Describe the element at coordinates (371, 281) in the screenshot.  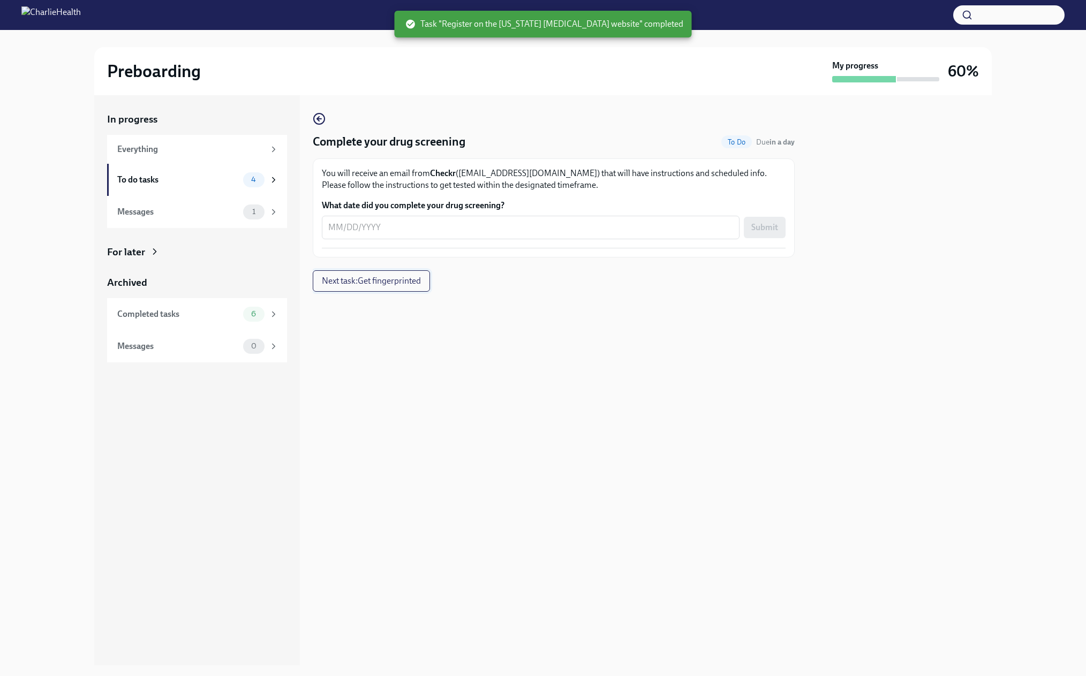
I see `a: Next task:Get fingerprinted` at that location.